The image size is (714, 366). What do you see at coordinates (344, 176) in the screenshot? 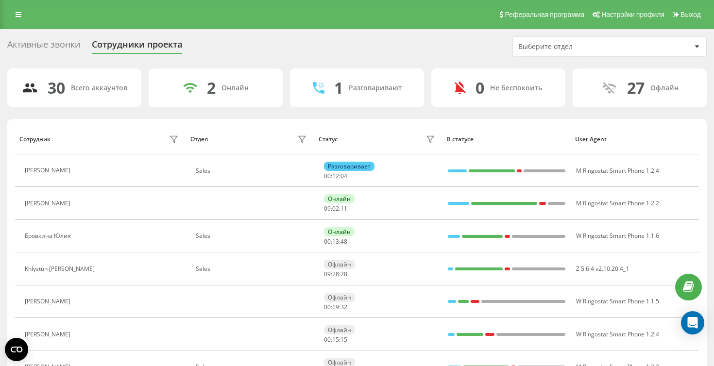
I see `span: 04` at bounding box center [344, 176].